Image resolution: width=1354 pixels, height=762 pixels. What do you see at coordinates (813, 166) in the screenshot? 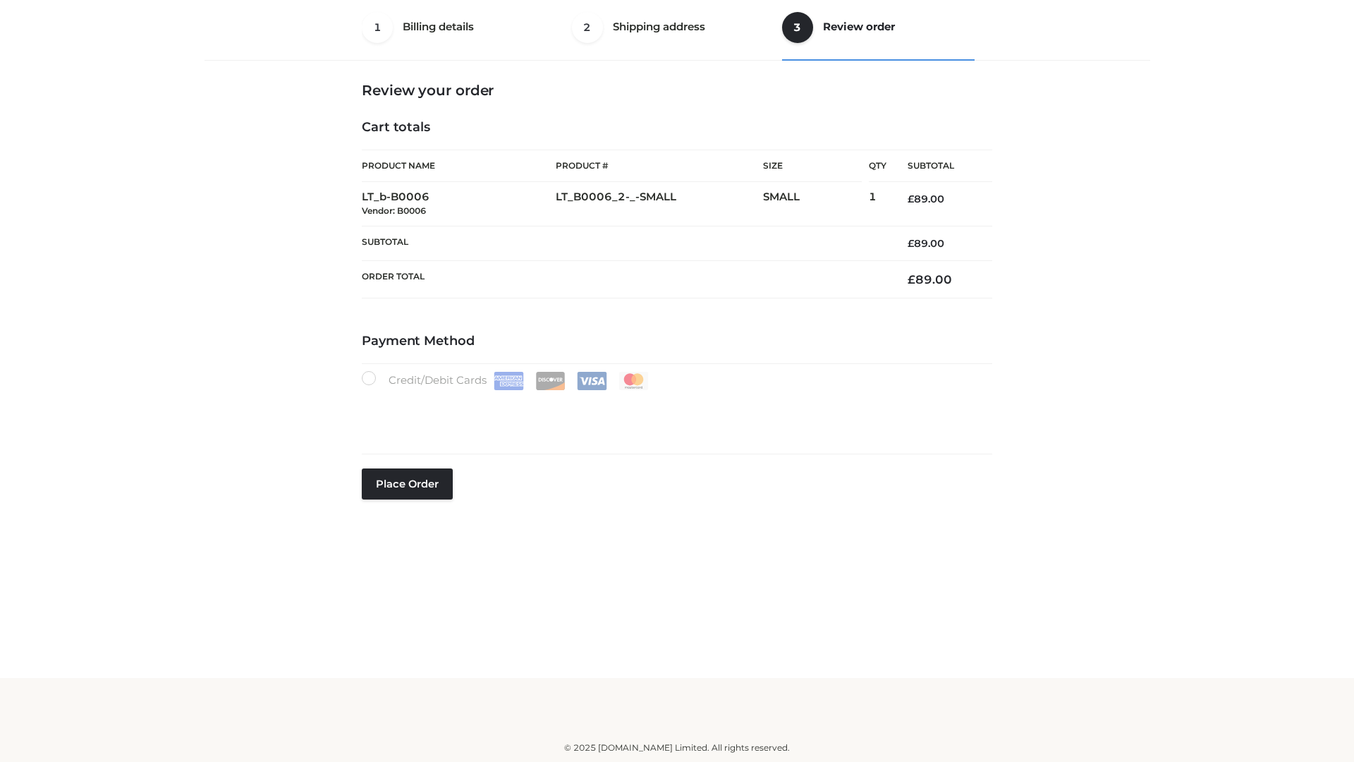
I see `th: Size` at bounding box center [813, 166].